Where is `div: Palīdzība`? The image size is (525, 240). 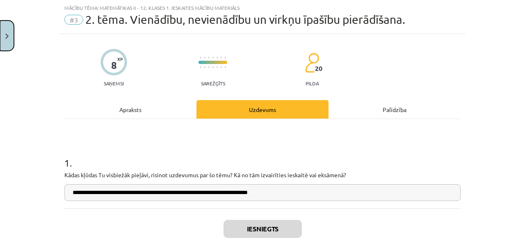
div: Palīdzība is located at coordinates (395, 109).